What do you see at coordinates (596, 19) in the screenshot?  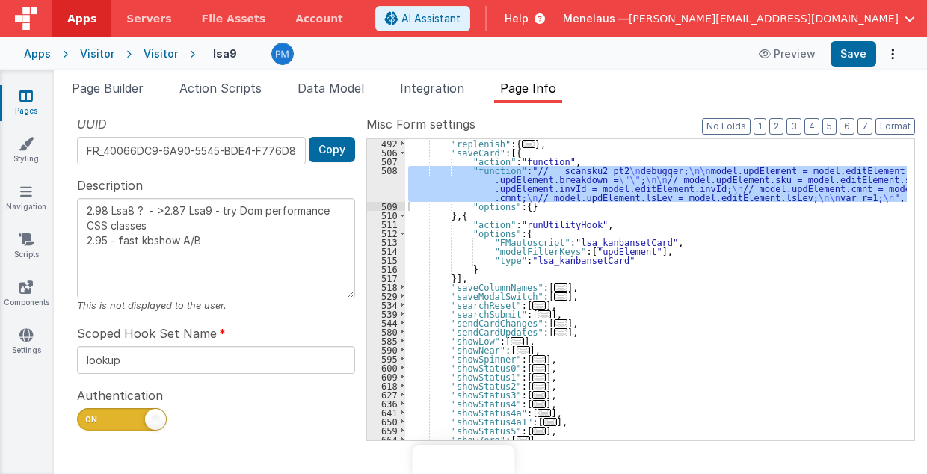 I see `span: Menelaus —` at bounding box center [596, 19].